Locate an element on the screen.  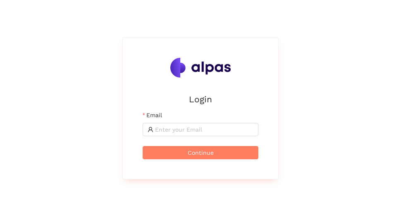
span: Continue is located at coordinates (200, 153).